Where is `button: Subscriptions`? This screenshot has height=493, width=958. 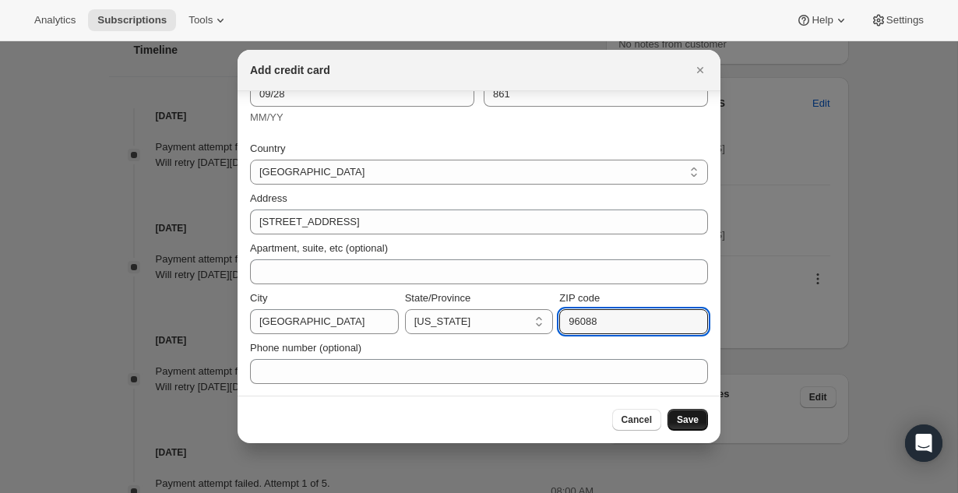
button: Subscriptions is located at coordinates (132, 20).